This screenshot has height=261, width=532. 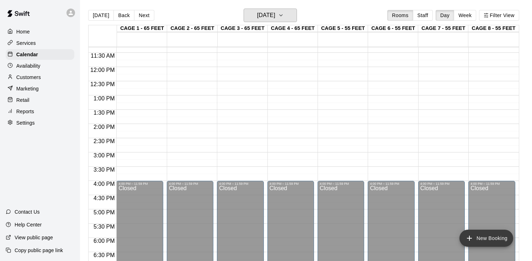 I want to click on div: Marketing, so click(x=40, y=89).